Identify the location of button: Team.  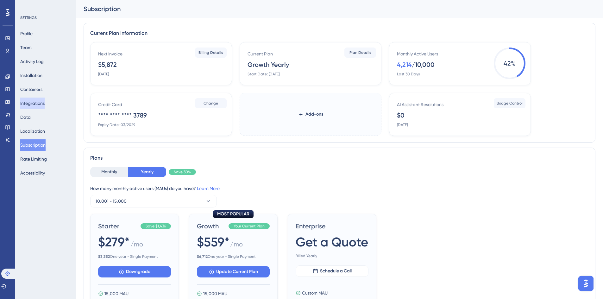
(26, 47).